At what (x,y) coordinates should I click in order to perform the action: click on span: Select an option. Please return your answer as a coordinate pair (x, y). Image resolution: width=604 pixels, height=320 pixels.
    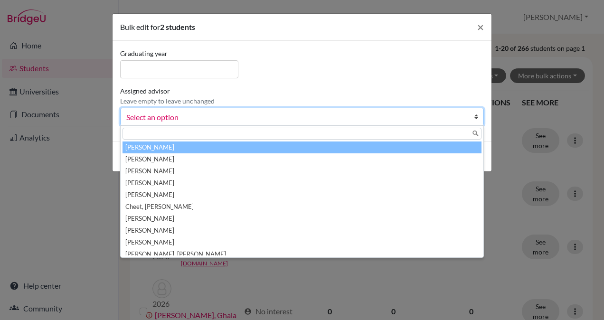
    Looking at the image, I should click on (296, 117).